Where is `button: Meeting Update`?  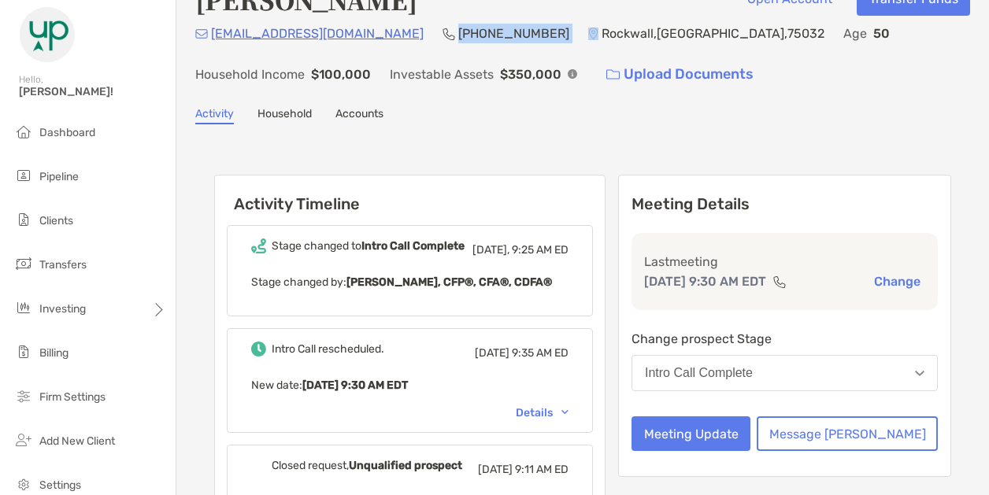
button: Meeting Update is located at coordinates (691, 434).